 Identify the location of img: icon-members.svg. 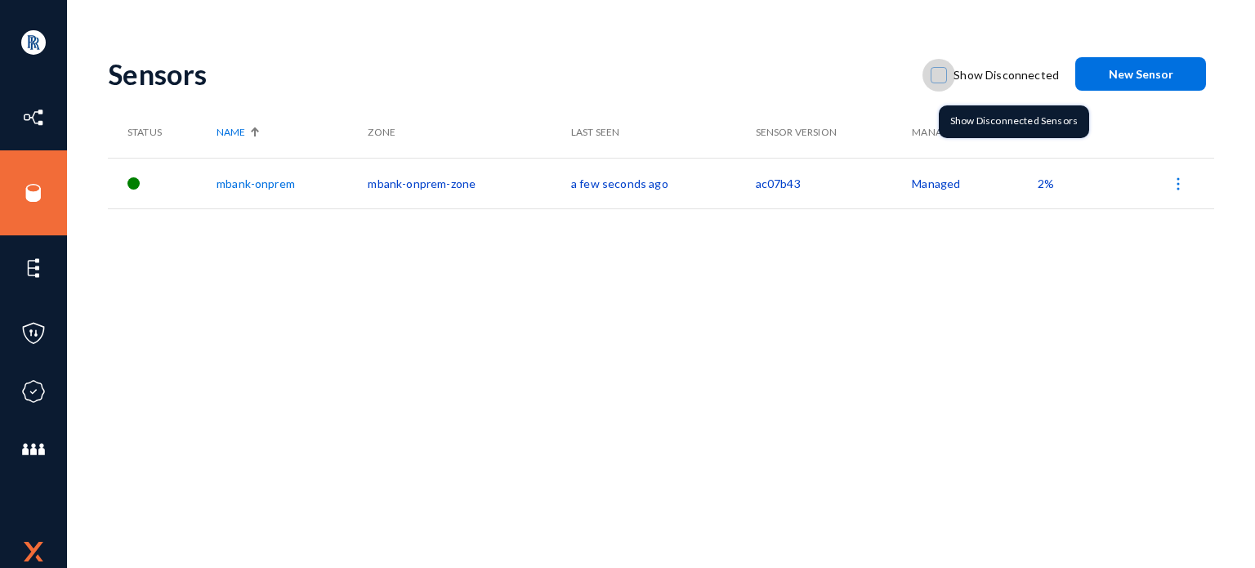
(33, 449).